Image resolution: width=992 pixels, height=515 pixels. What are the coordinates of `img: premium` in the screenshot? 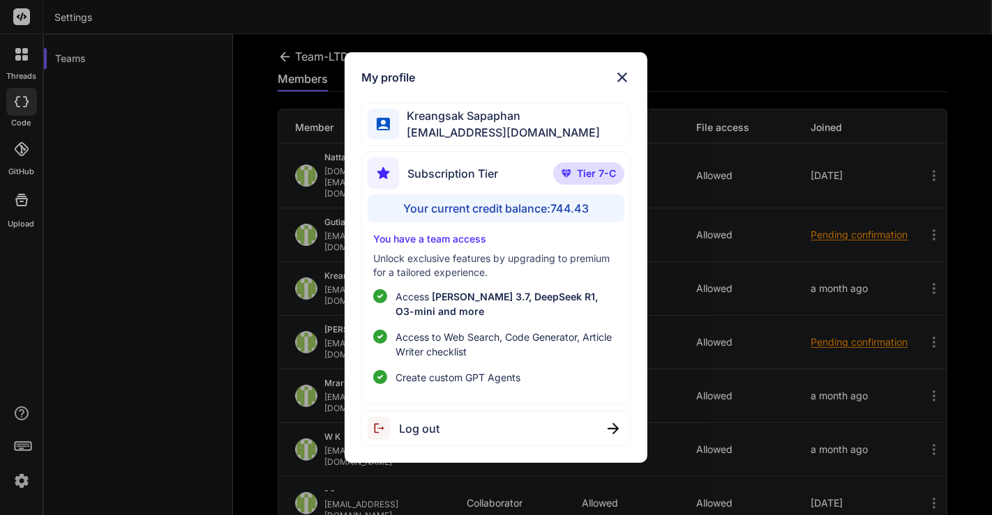 It's located at (566, 174).